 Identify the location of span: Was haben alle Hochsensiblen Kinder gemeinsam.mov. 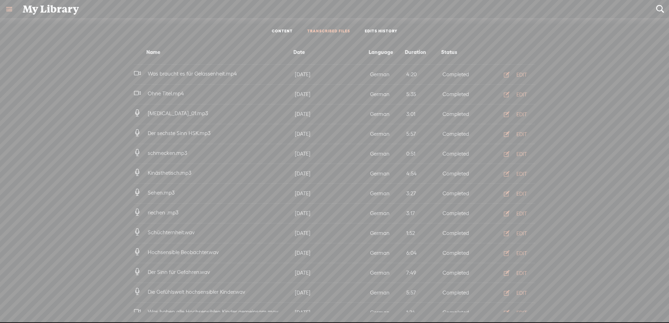
(213, 312).